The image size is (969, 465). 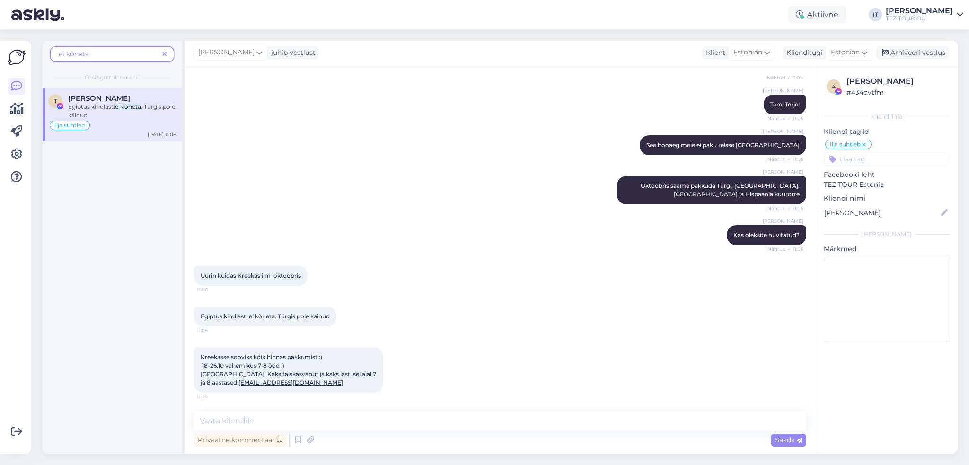 I want to click on span: 11:34, so click(x=214, y=397).